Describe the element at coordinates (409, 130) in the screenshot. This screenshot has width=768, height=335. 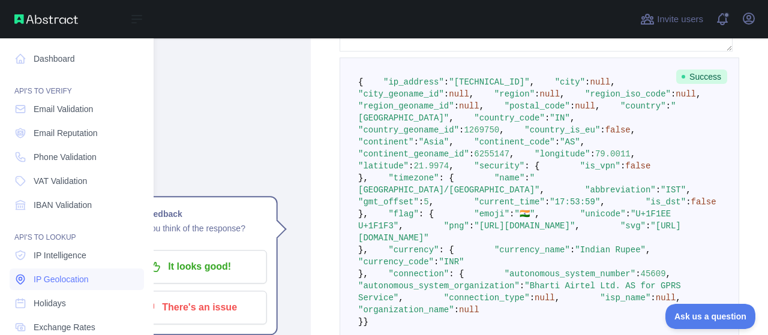
I see `span: "country_geoname_id"` at that location.